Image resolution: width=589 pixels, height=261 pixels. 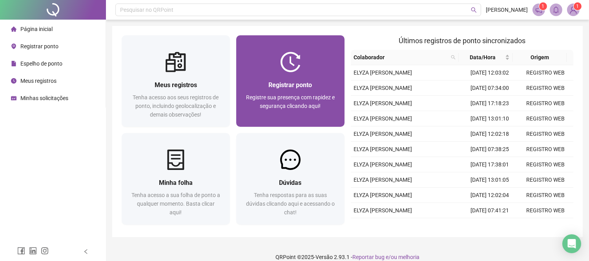 I want to click on span: Minhas solicitações, so click(x=44, y=98).